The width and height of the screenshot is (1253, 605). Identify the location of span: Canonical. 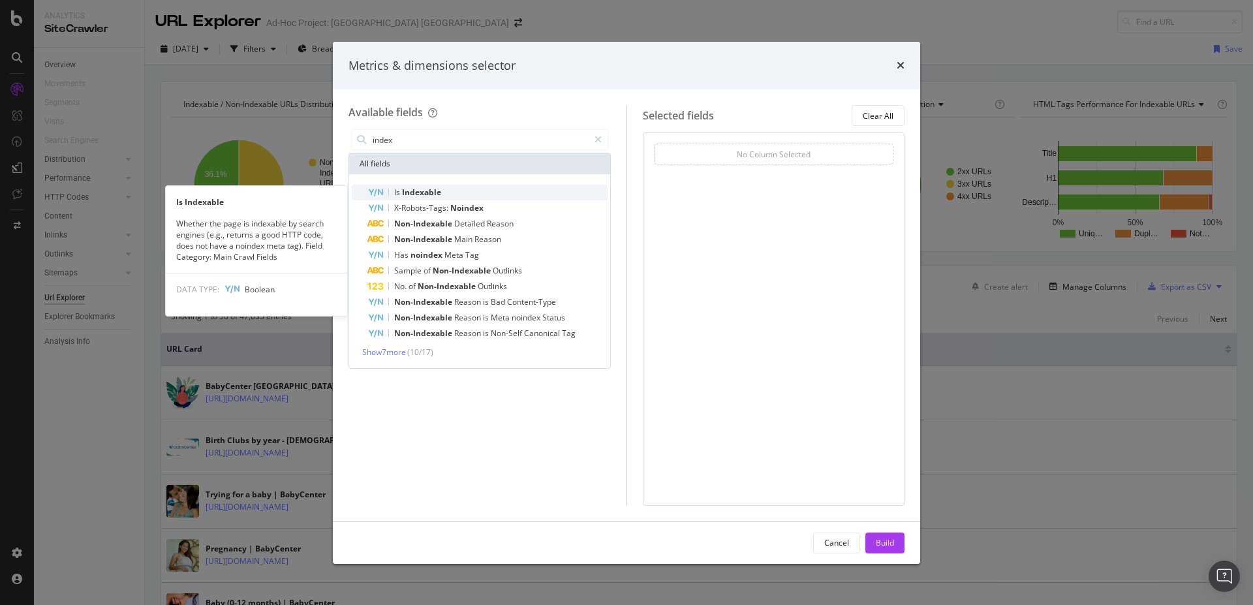
(543, 333).